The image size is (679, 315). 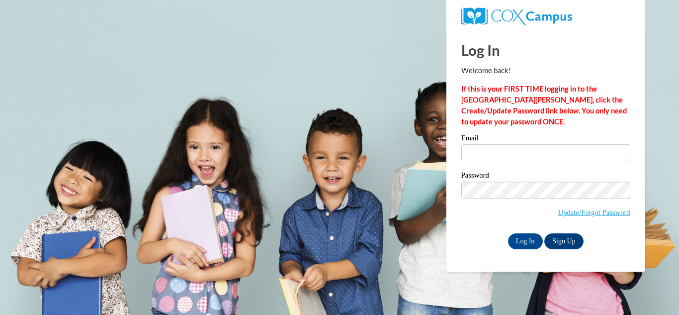 I want to click on h1: Log In, so click(x=546, y=50).